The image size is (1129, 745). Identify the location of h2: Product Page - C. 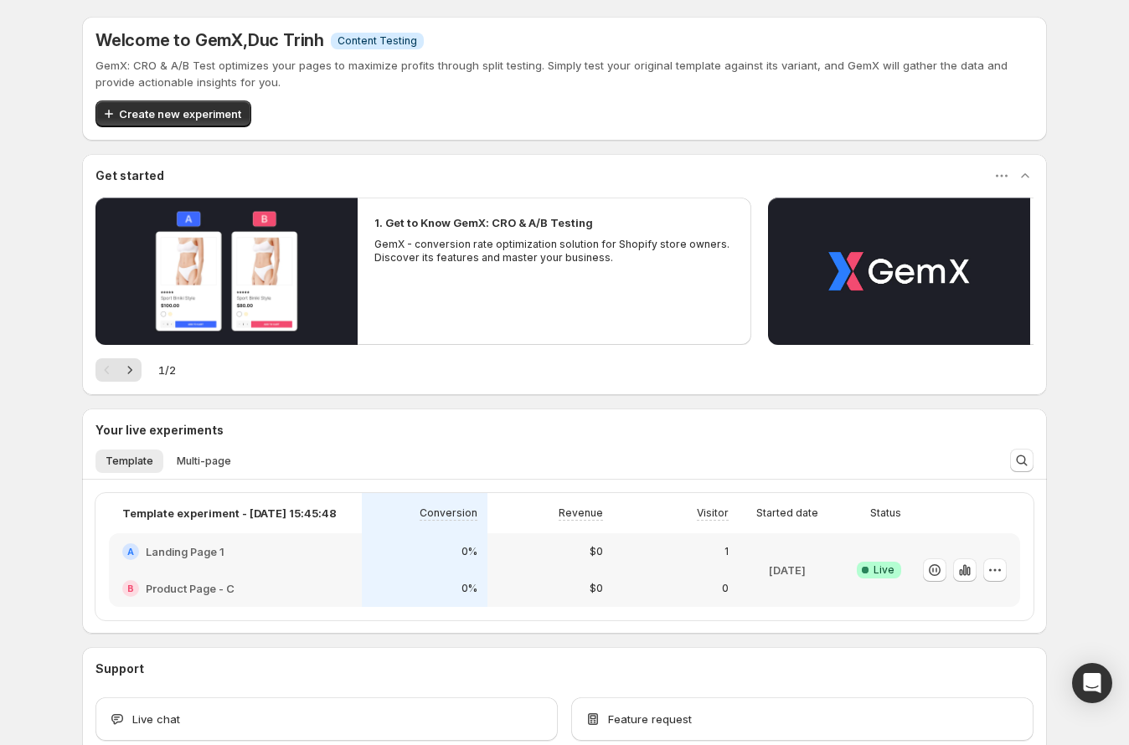
(190, 589).